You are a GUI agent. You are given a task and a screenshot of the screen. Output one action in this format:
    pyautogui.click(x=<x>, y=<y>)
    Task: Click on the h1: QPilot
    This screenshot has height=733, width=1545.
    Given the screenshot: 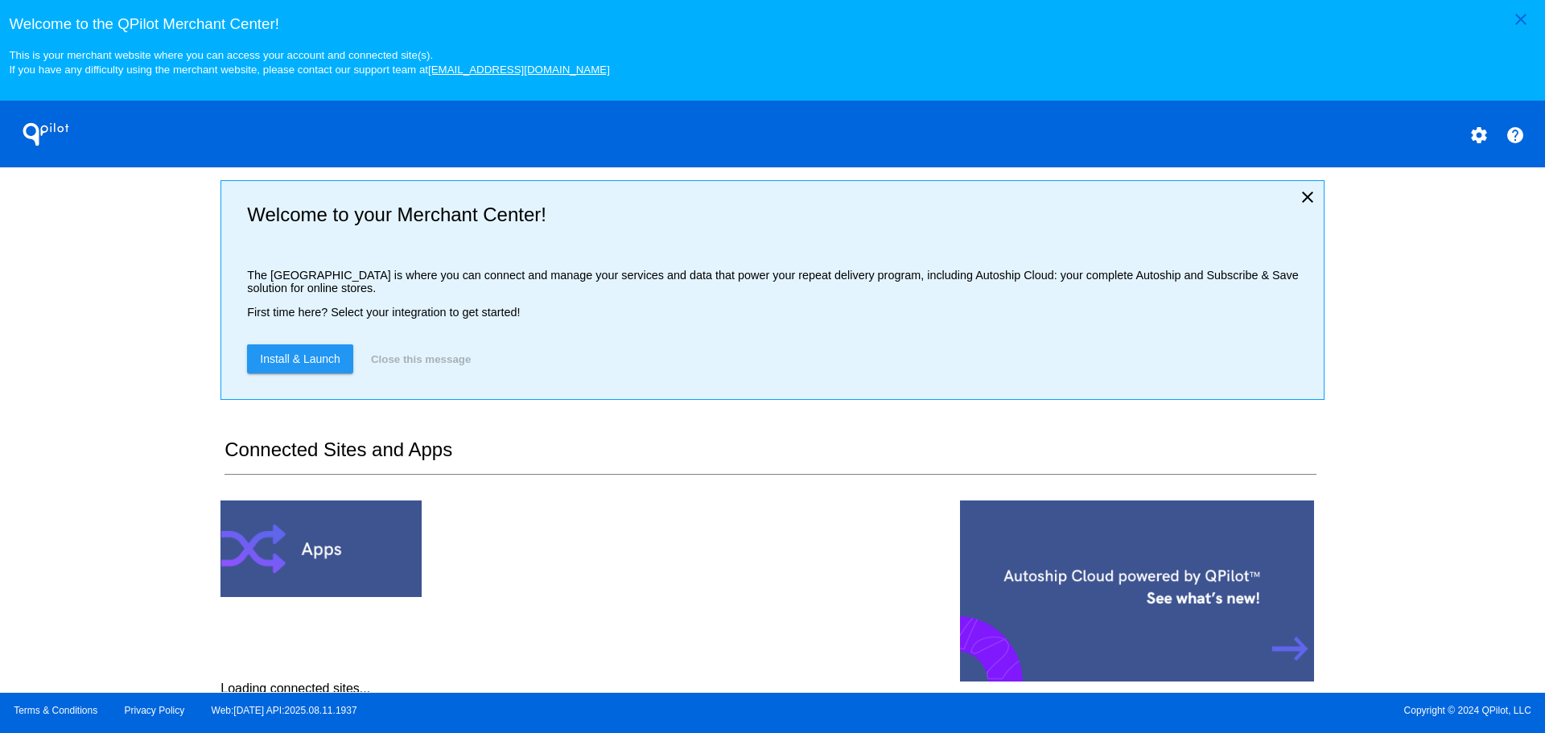 What is the action you would take?
    pyautogui.click(x=46, y=134)
    